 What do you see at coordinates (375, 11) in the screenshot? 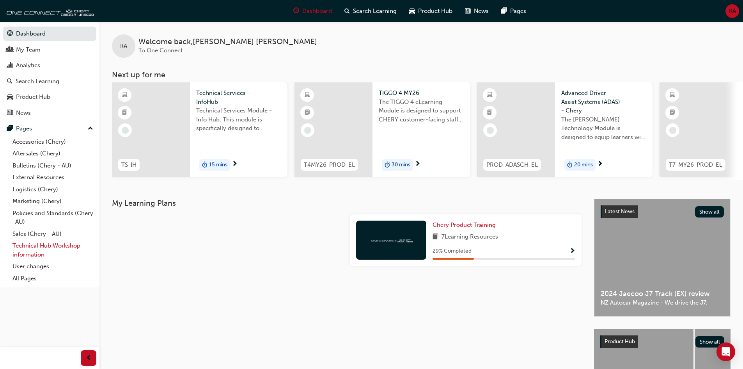
I see `span: Search Learning` at bounding box center [375, 11].